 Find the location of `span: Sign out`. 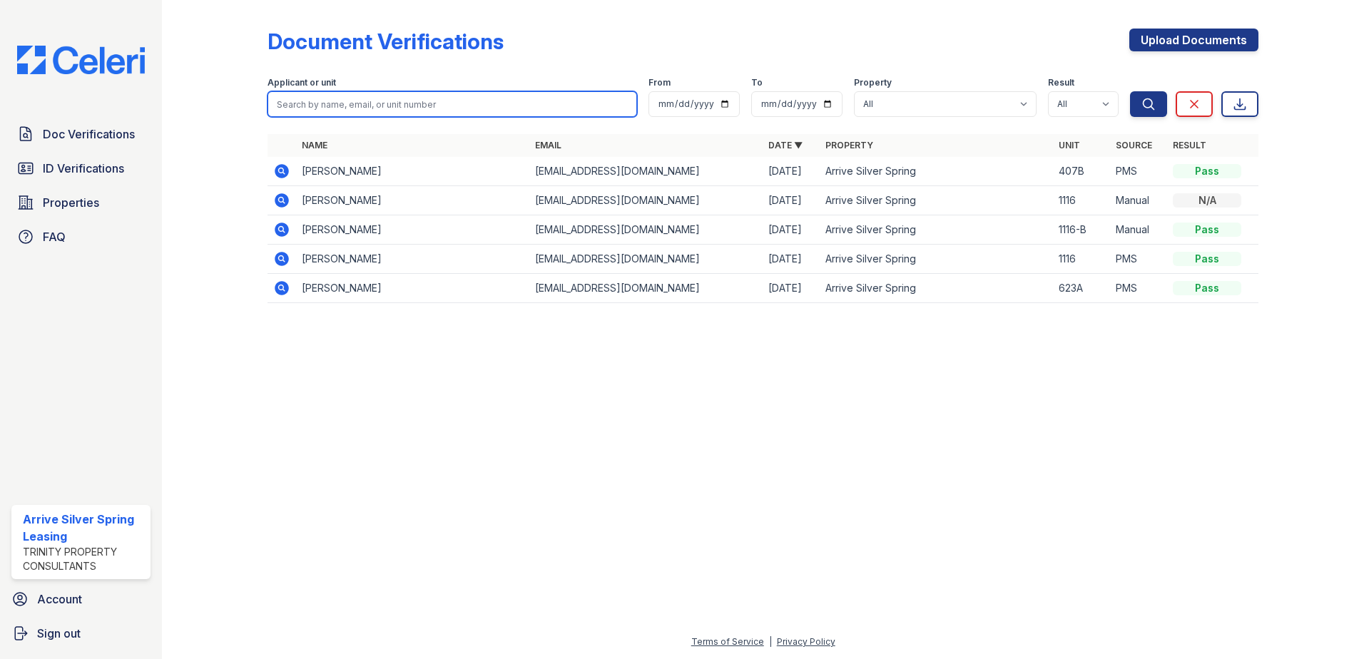

span: Sign out is located at coordinates (59, 634).